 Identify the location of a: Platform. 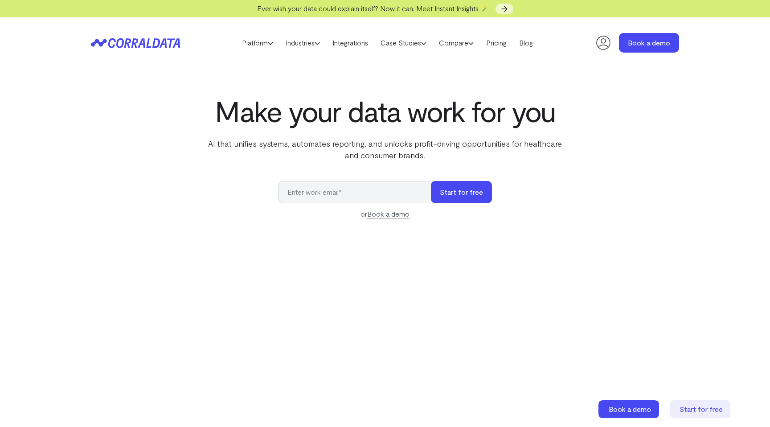
(257, 43).